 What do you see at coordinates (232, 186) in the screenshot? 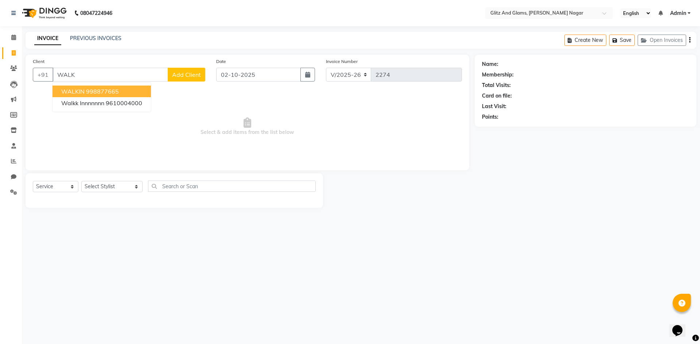
I see `input: Search or Scan` at bounding box center [232, 186].